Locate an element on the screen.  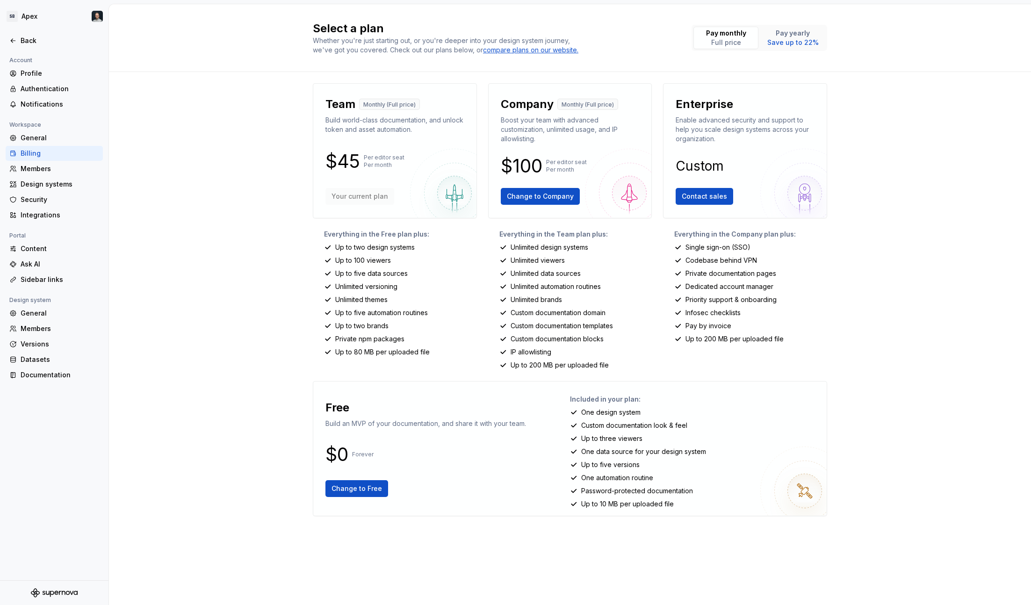
a: Sidebar links is located at coordinates (54, 279).